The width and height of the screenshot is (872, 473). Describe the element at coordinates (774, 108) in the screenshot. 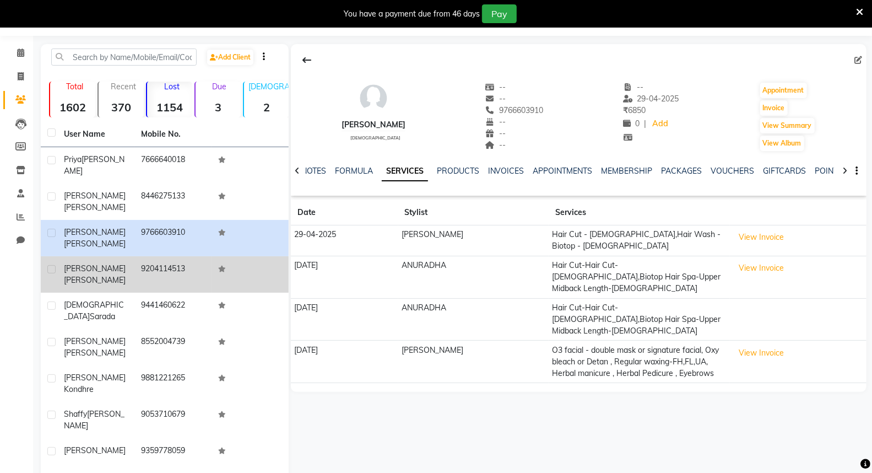

I see `button: Invoice` at that location.